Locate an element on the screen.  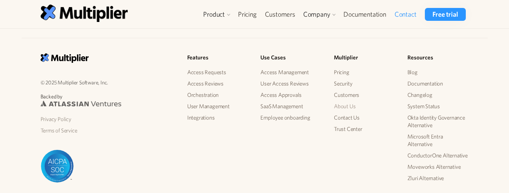
a: Blog is located at coordinates (438, 72).